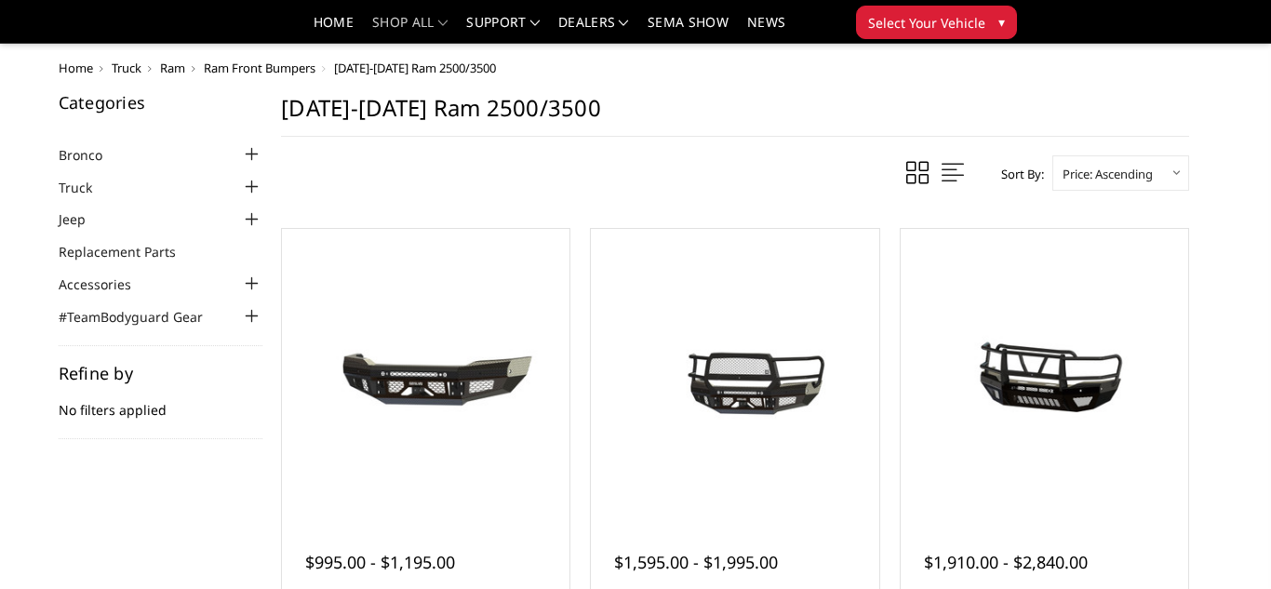 Image resolution: width=1271 pixels, height=589 pixels. I want to click on a: Ram, so click(172, 68).